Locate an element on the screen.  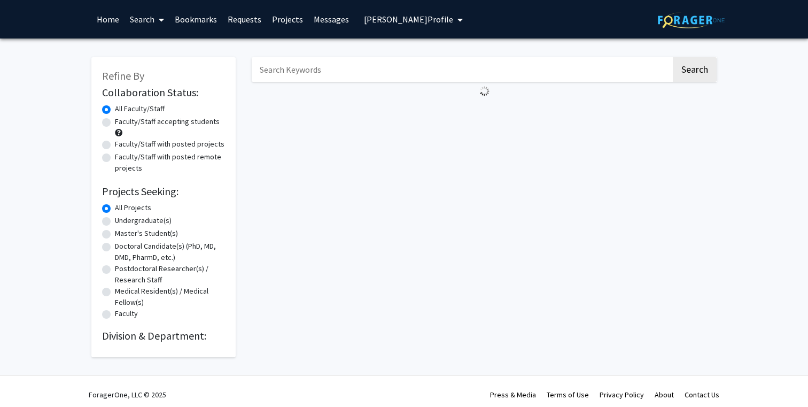
a: Privacy Policy is located at coordinates (622, 395).